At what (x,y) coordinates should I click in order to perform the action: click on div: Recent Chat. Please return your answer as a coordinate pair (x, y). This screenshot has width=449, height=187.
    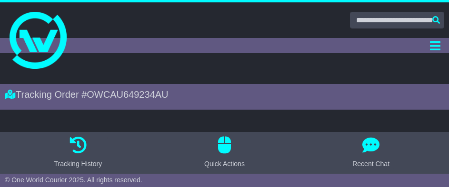
    Looking at the image, I should click on (371, 164).